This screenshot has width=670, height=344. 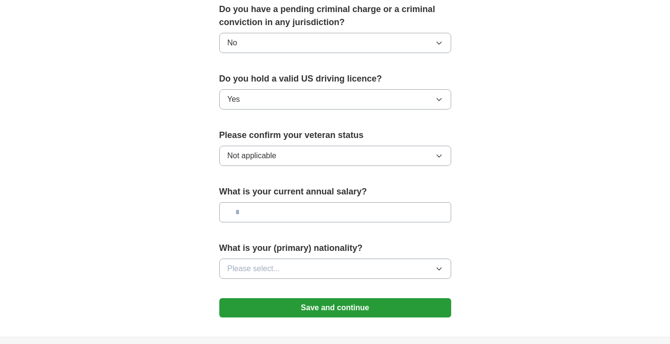 I want to click on button: Save and continue, so click(x=335, y=308).